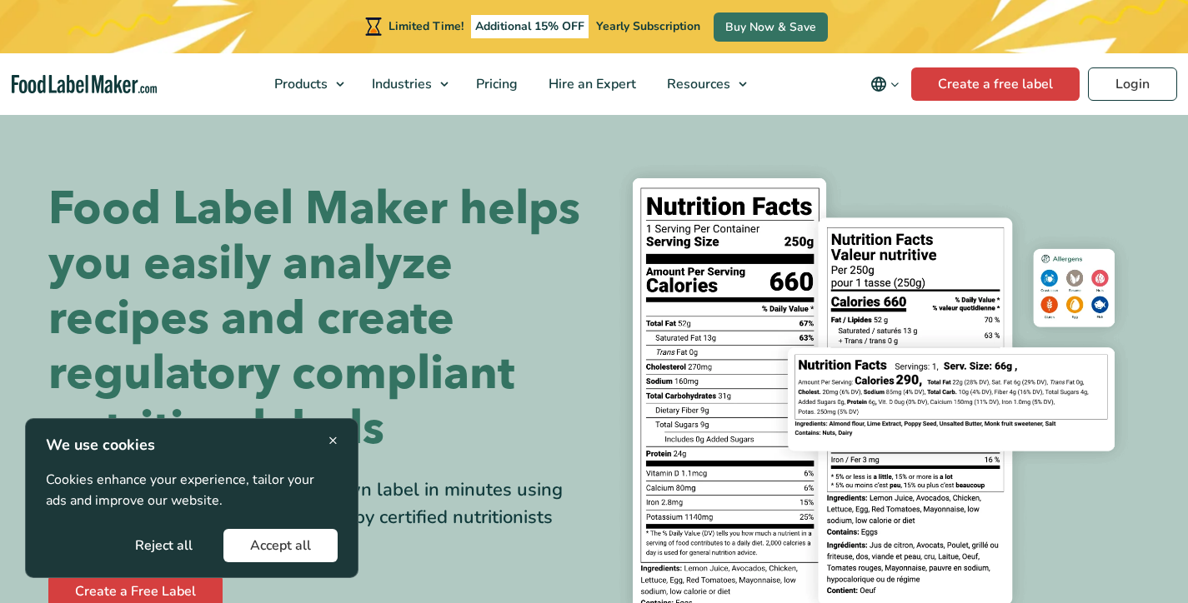  Describe the element at coordinates (299, 84) in the screenshot. I see `span: Products` at that location.